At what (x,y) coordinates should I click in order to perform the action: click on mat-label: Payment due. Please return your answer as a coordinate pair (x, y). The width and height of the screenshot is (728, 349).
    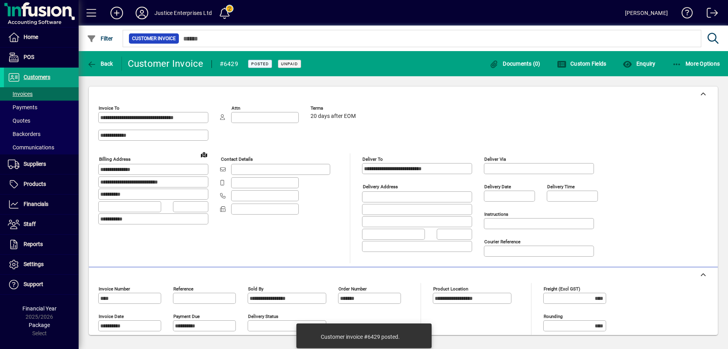
    Looking at the image, I should click on (186, 317).